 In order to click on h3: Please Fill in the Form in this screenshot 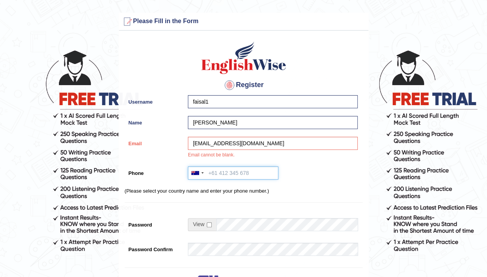, I will do `click(244, 22)`.